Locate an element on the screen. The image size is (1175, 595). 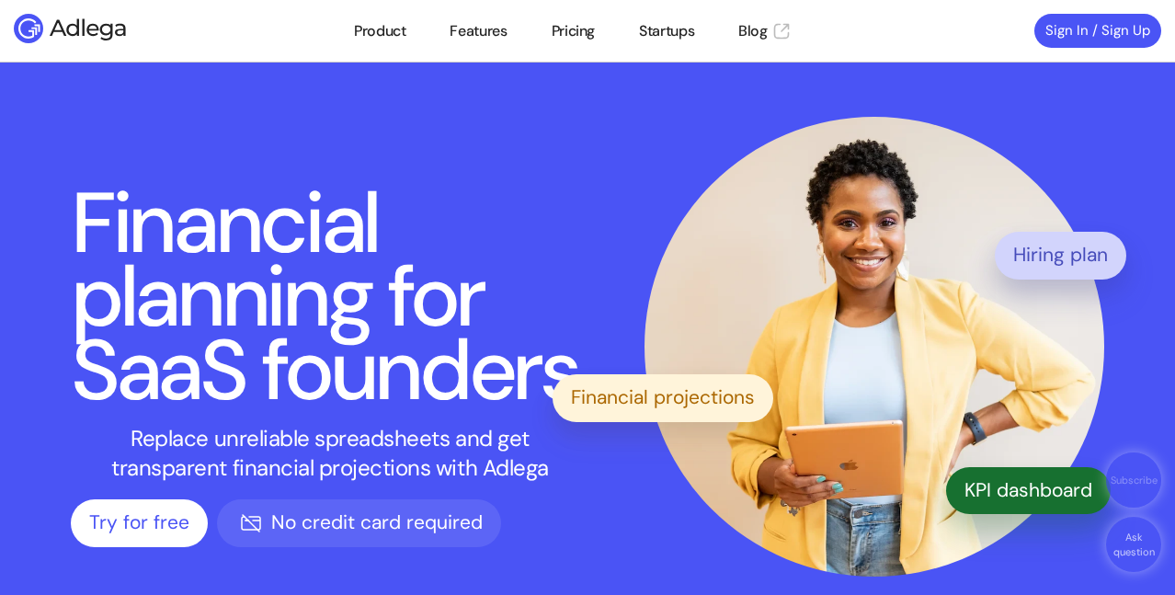
a: Try for free is located at coordinates (139, 523).